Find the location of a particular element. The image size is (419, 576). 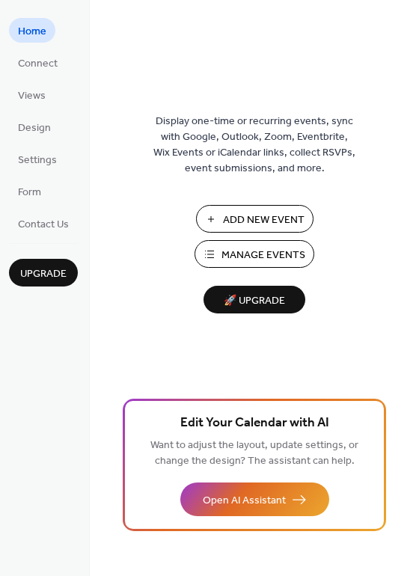

span: Upgrade is located at coordinates (43, 274).